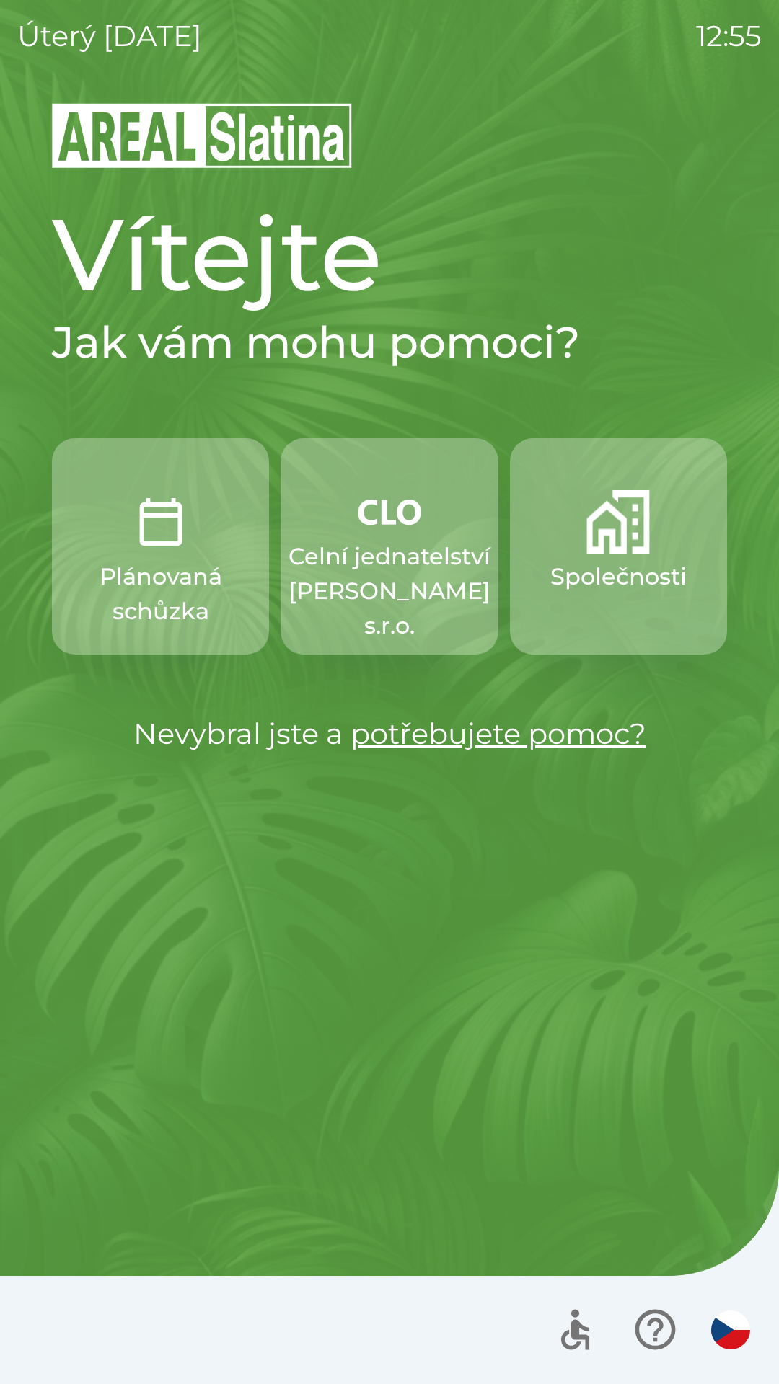  What do you see at coordinates (161, 522) in the screenshot?
I see `img: 0ea463ad-1074-4378-bee6-aa7a2f5b9440.png` at bounding box center [161, 522].